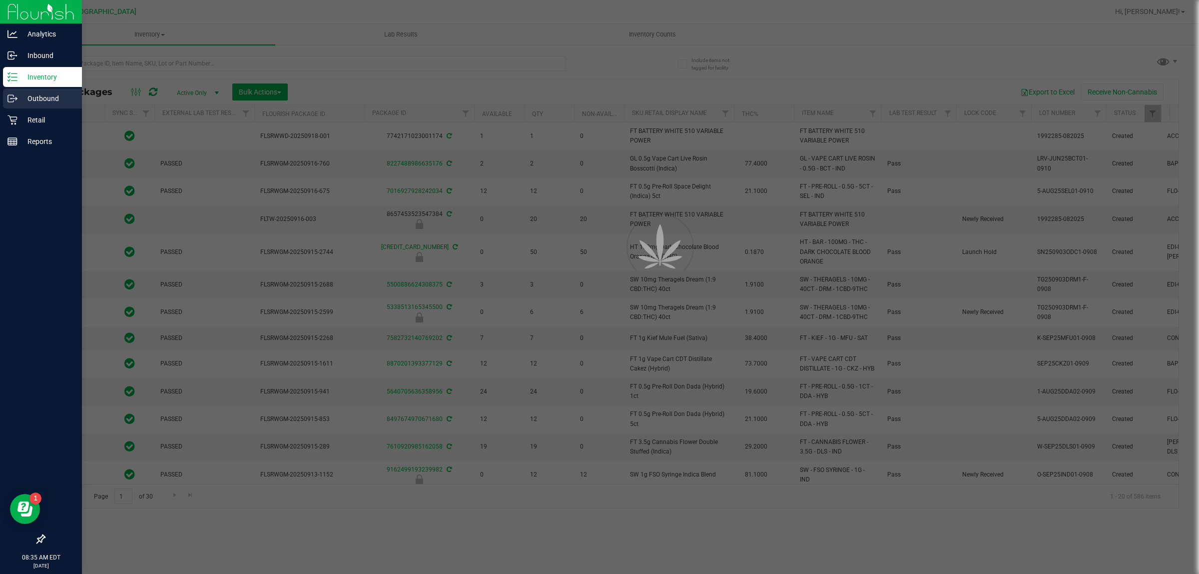 This screenshot has height=574, width=1199. Describe the element at coordinates (12, 34) in the screenshot. I see `inline-svg: Analytics` at that location.